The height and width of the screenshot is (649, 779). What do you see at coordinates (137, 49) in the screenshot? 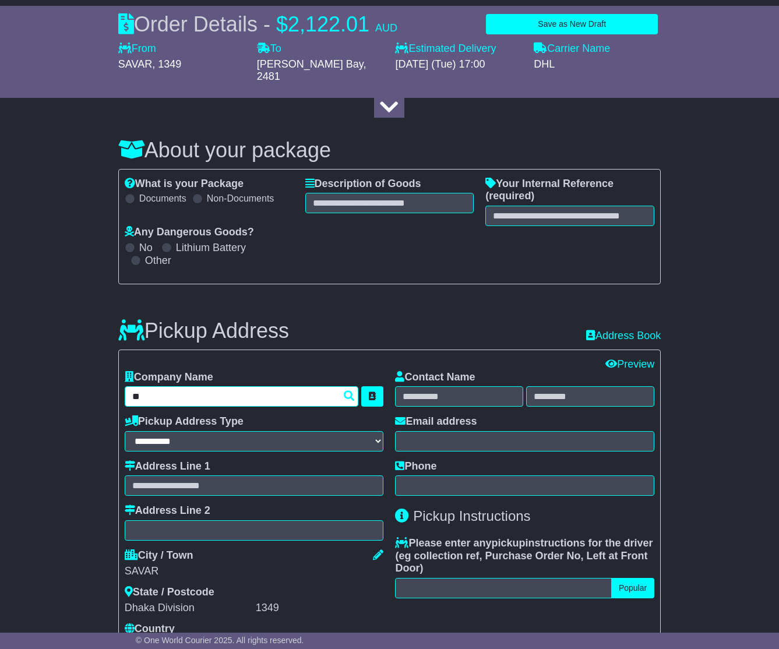
I see `label: From` at bounding box center [137, 49].